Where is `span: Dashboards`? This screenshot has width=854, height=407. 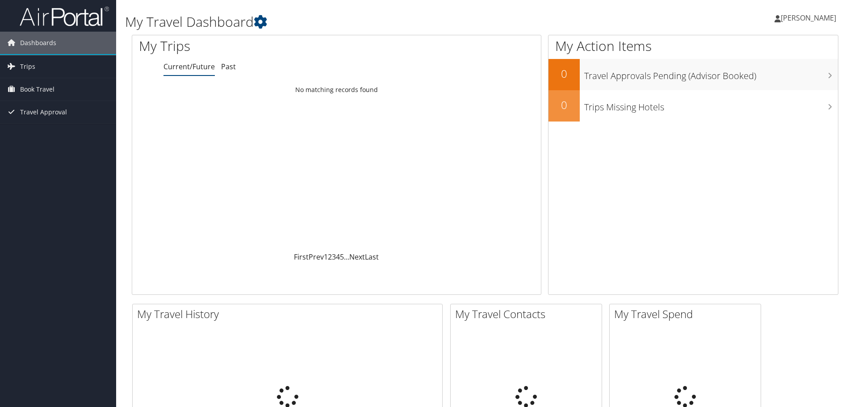 span: Dashboards is located at coordinates (38, 43).